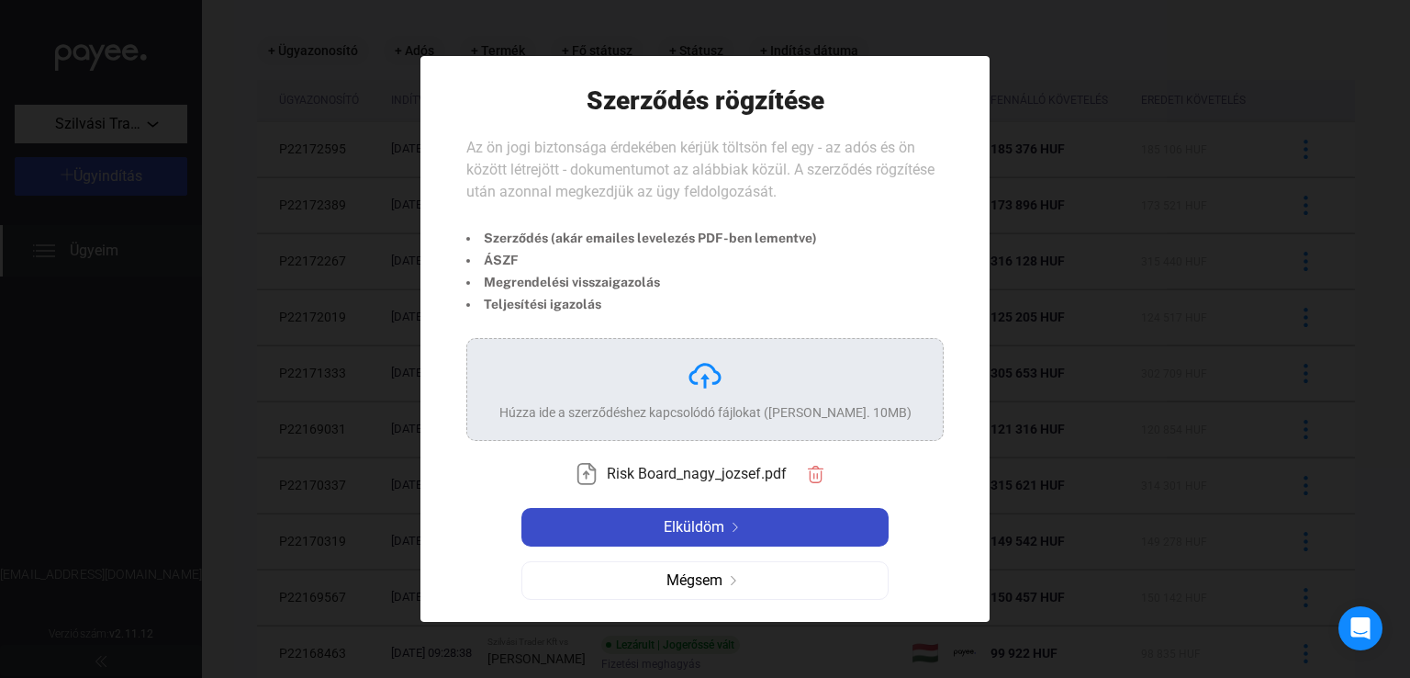 This screenshot has height=678, width=1410. I want to click on div: Open Intercom Messenger, so click(1361, 628).